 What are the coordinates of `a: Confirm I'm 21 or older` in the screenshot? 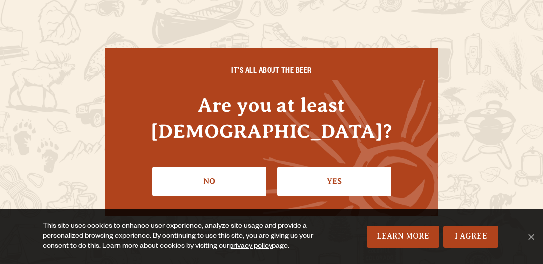 It's located at (334, 181).